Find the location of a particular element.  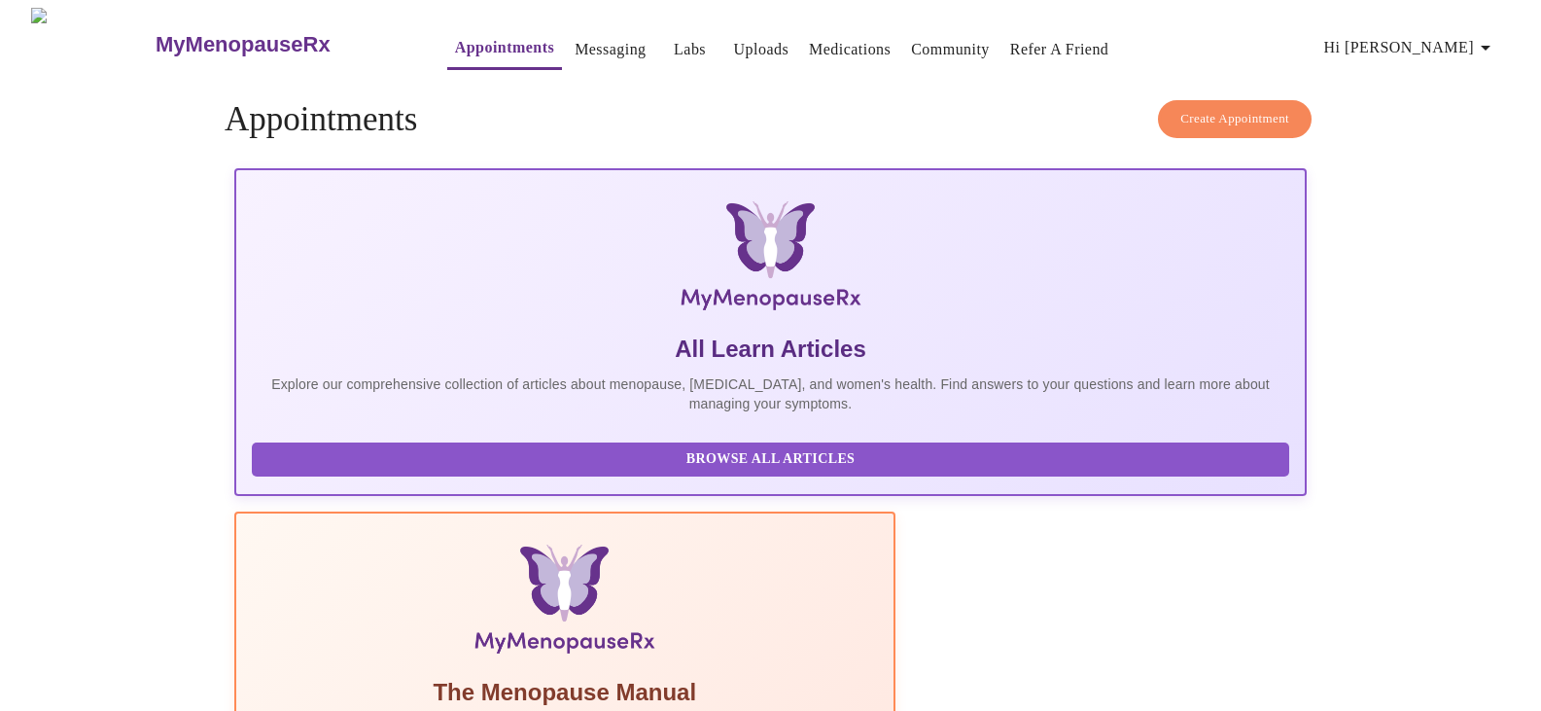

a: Refer a Friend is located at coordinates (1060, 50).